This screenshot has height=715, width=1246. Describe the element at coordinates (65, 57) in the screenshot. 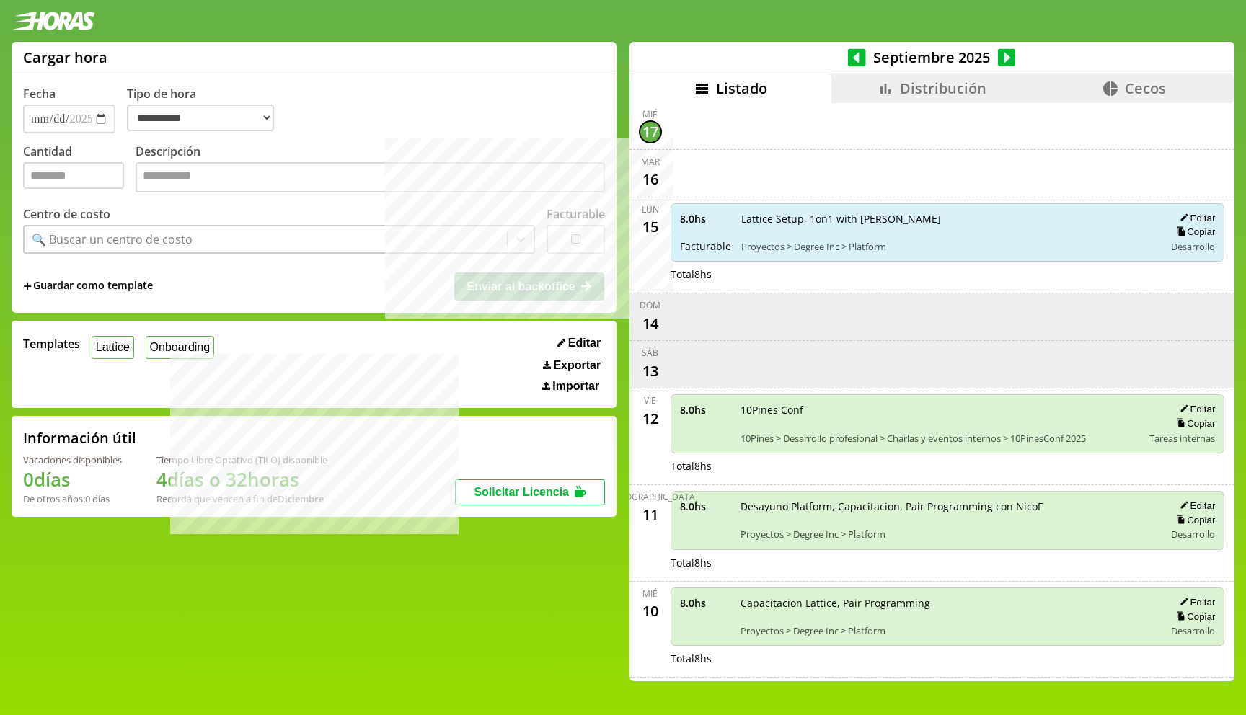

I see `h1: Cargar hora` at that location.